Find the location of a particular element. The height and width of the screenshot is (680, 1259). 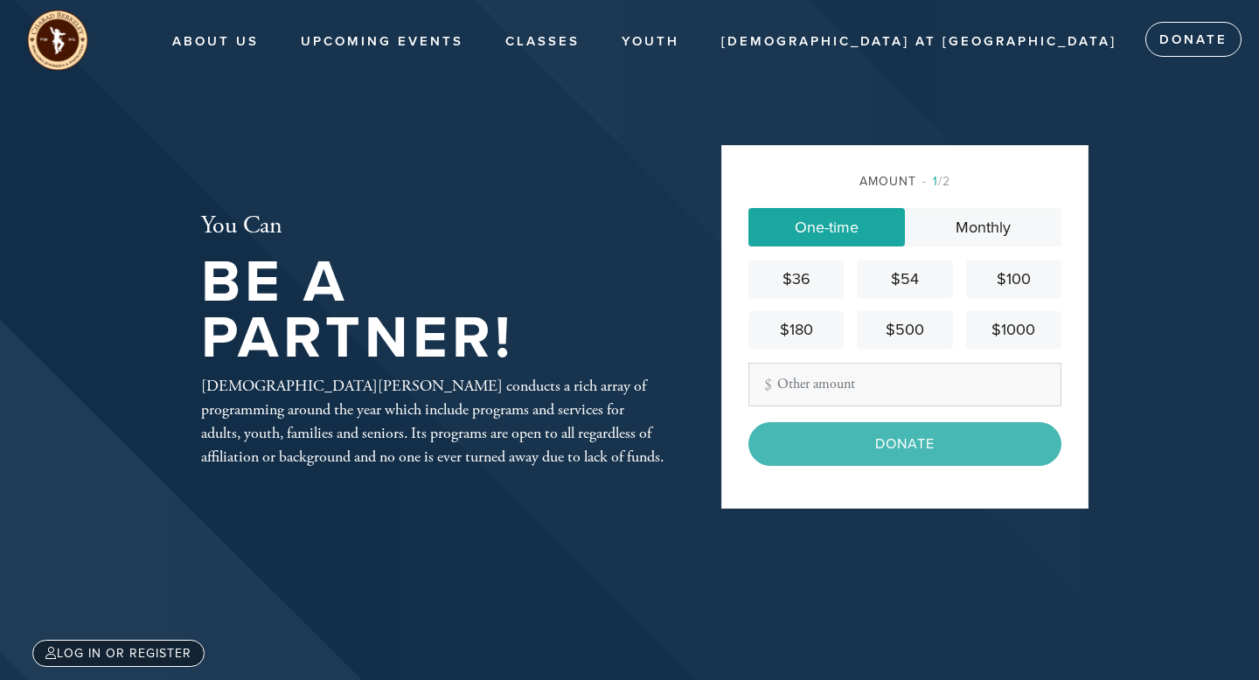

a: $100 is located at coordinates (1013, 279).